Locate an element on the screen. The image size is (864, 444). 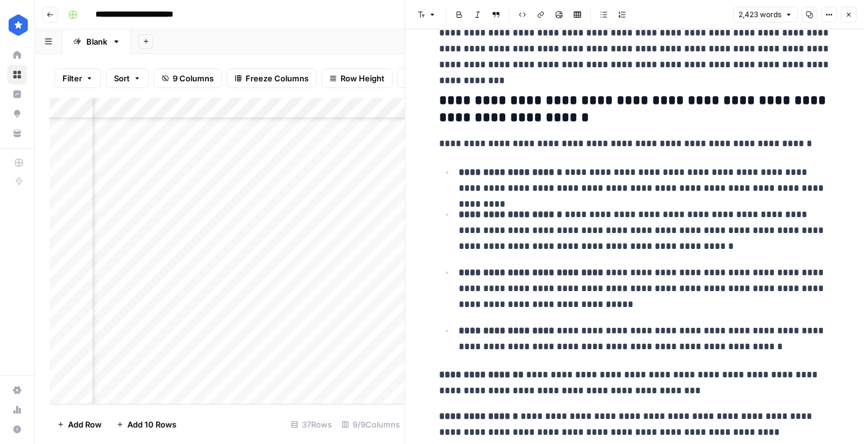
button: Add Row is located at coordinates (79, 425).